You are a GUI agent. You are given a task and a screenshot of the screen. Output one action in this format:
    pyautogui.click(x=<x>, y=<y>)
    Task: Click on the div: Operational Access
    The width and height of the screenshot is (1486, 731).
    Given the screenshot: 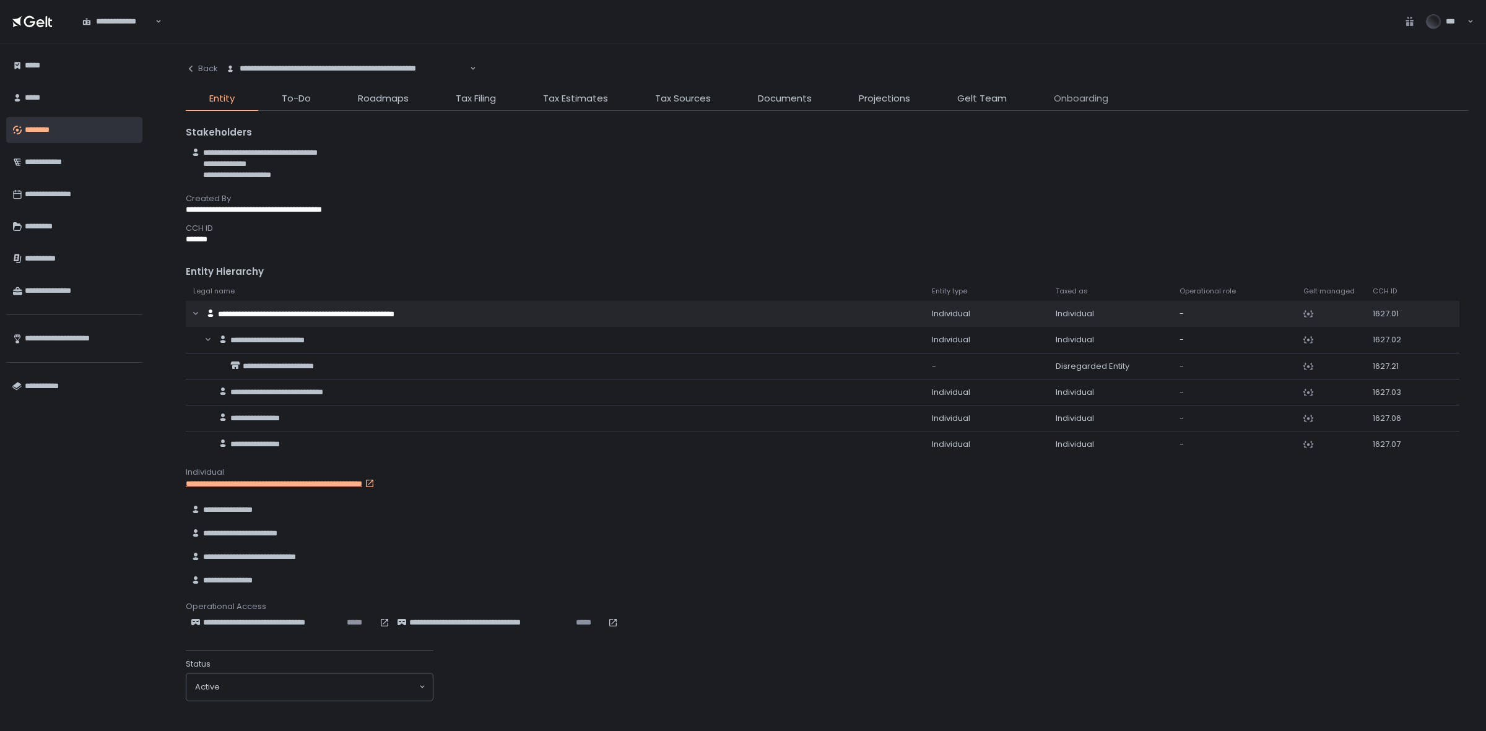 What is the action you would take?
    pyautogui.click(x=827, y=607)
    